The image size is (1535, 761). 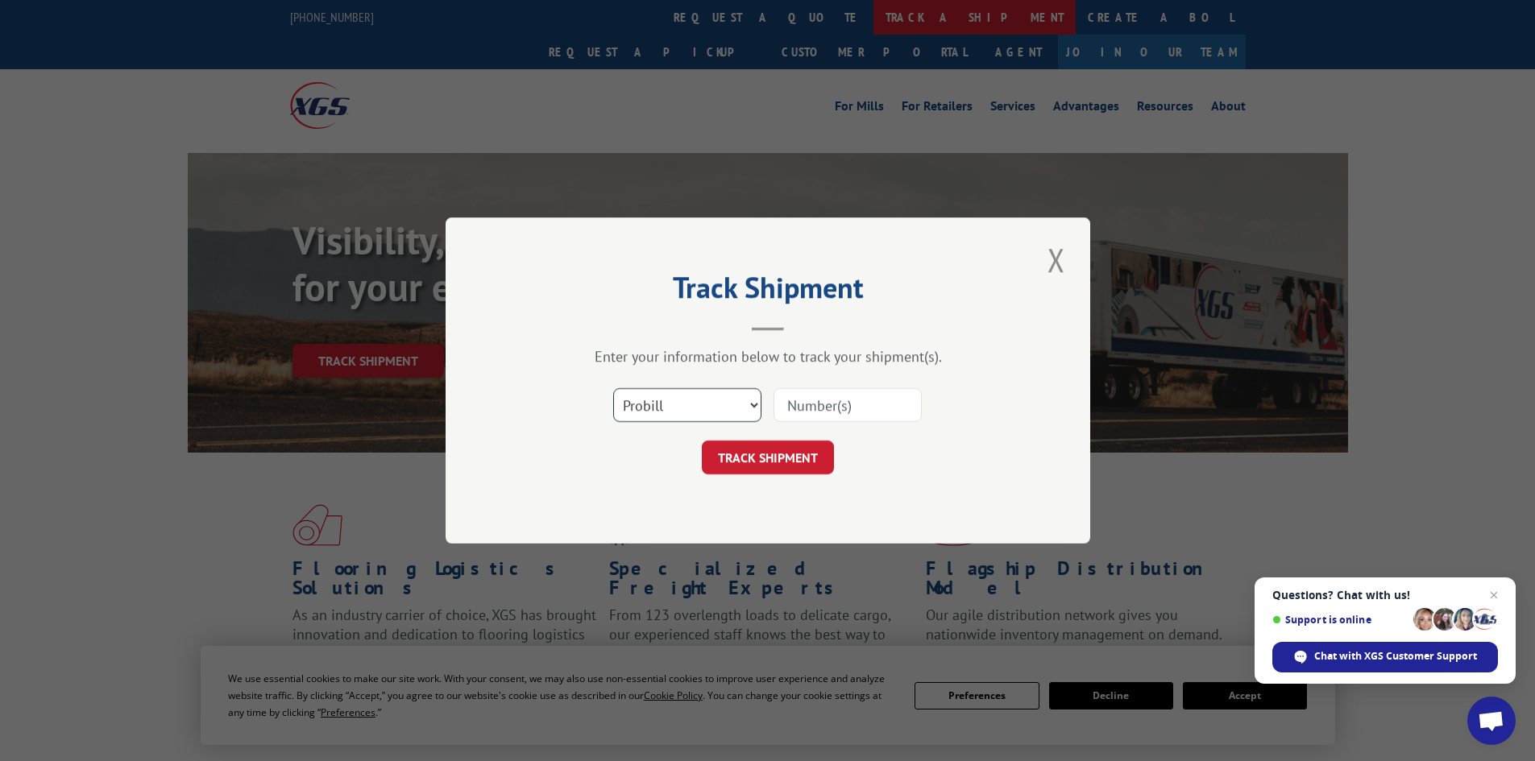 I want to click on div: Enter your information below to track your shipment(s)., so click(x=768, y=356).